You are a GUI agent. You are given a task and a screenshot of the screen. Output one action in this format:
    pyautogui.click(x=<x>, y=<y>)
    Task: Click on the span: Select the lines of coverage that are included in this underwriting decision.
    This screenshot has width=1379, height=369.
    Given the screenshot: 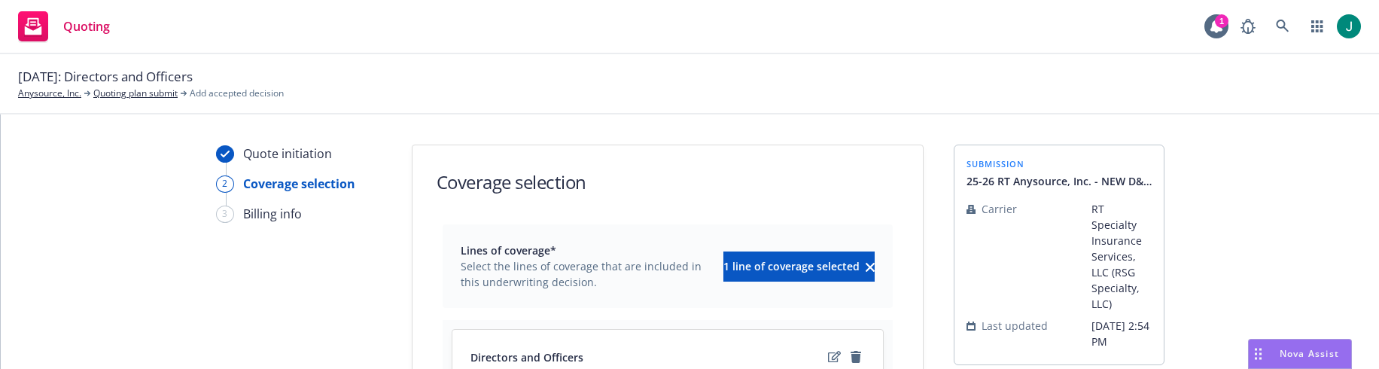 What is the action you would take?
    pyautogui.click(x=587, y=274)
    